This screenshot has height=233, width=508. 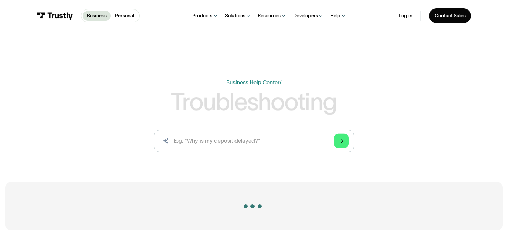 What do you see at coordinates (235, 16) in the screenshot?
I see `div: Solutions` at bounding box center [235, 16].